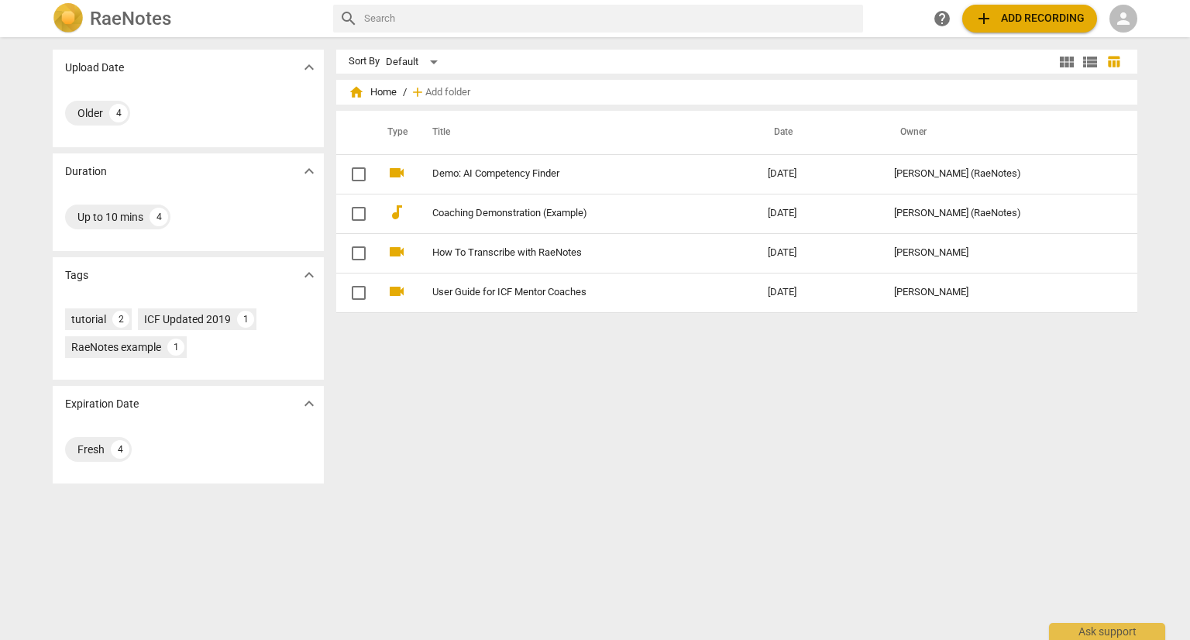 Image resolution: width=1190 pixels, height=640 pixels. Describe the element at coordinates (572, 292) in the screenshot. I see `a: User Guide for ICF Mentor Coaches` at that location.